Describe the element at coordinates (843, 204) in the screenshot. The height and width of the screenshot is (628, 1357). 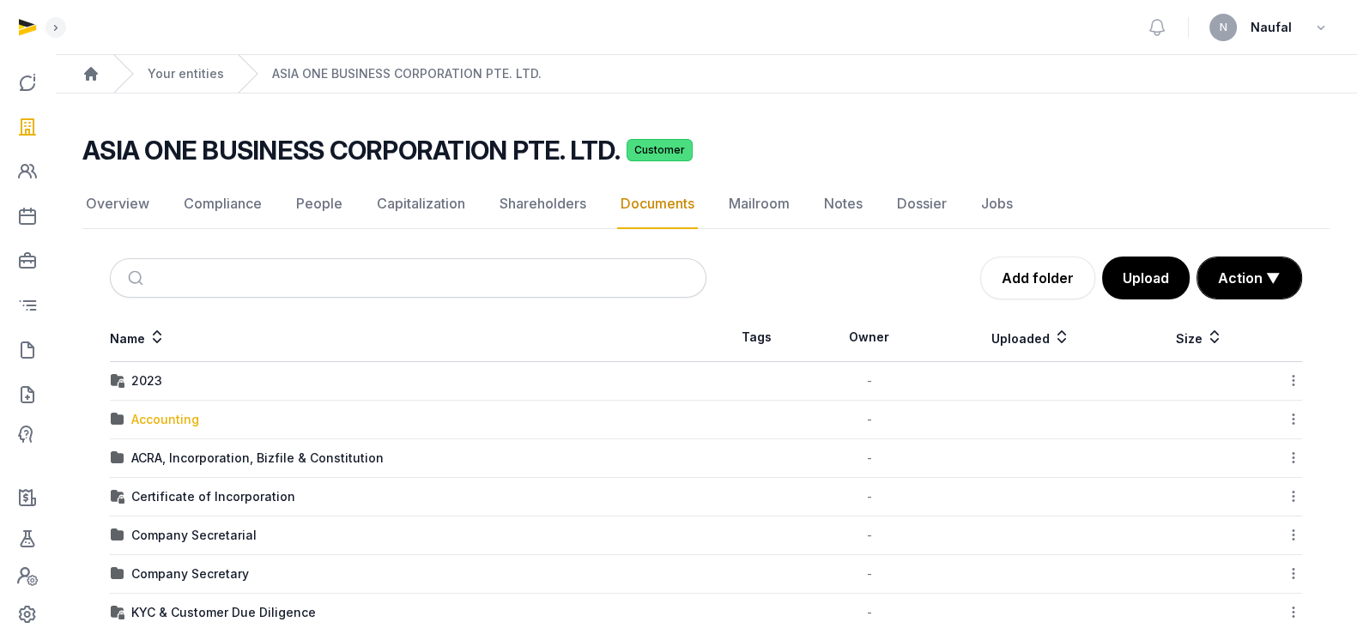
I see `a: Notes` at that location.